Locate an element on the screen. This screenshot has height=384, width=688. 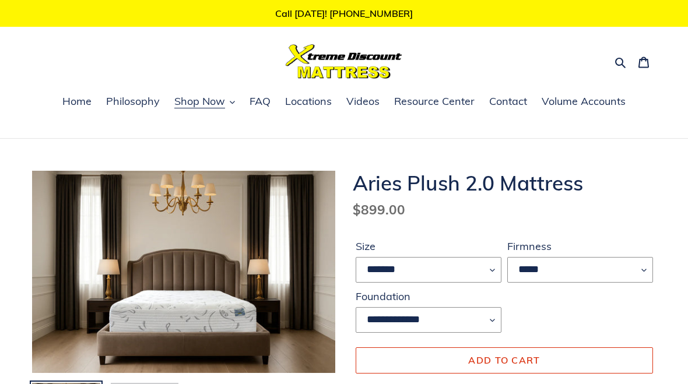
span: FAQ is located at coordinates (260, 101).